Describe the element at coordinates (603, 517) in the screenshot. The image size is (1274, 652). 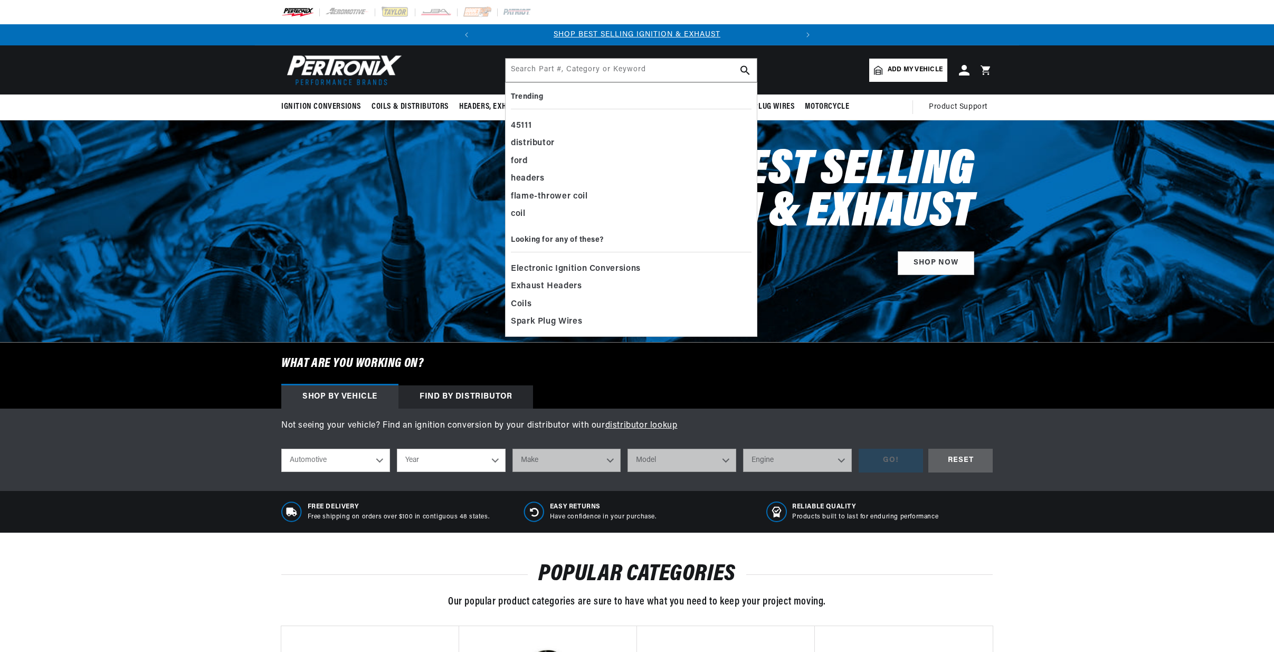
I see `p: Have confidence in your purchase.` at that location.